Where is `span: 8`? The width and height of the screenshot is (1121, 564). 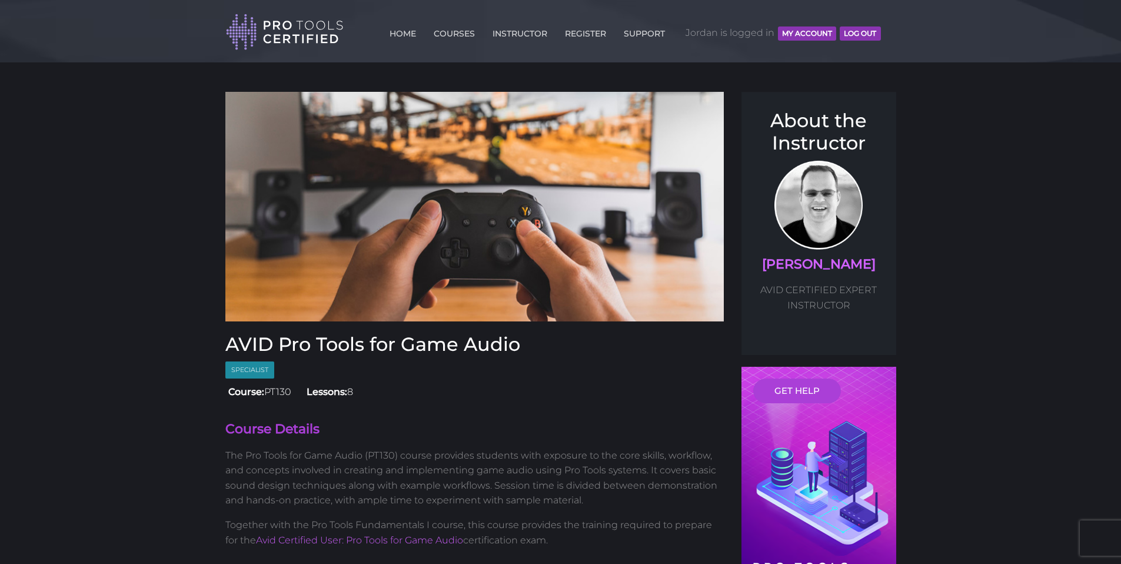 span: 8 is located at coordinates (328, 391).